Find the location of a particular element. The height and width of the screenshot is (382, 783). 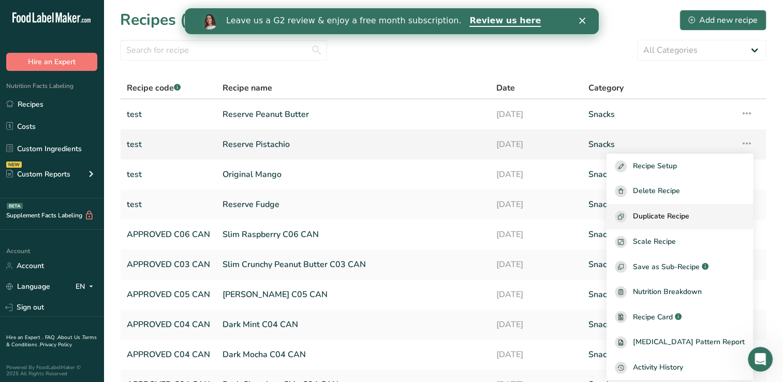

h1: Recipes (116) is located at coordinates (170, 20).